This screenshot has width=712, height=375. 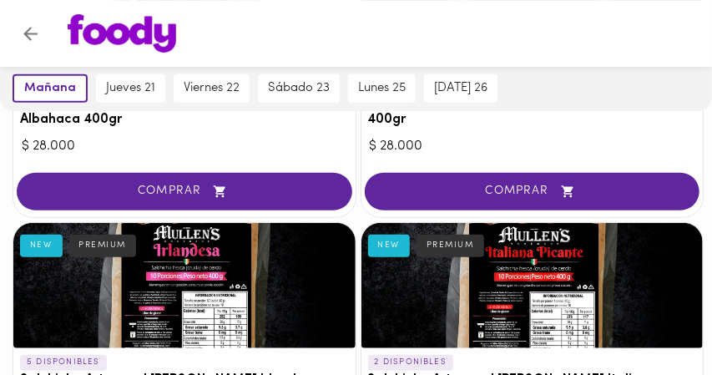 I want to click on span: jueves 21, so click(x=130, y=88).